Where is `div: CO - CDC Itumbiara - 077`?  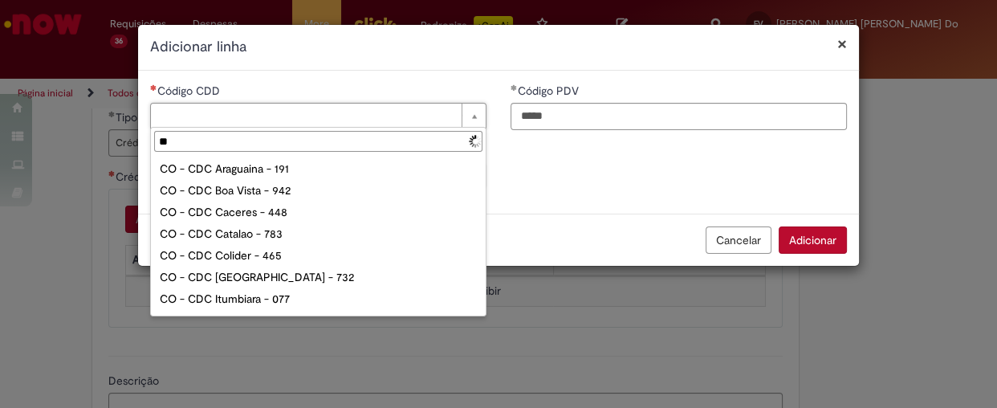
div: CO - CDC Itumbiara - 077 is located at coordinates (318, 299).